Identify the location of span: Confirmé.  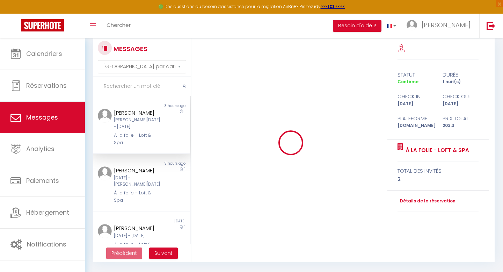
(408, 81).